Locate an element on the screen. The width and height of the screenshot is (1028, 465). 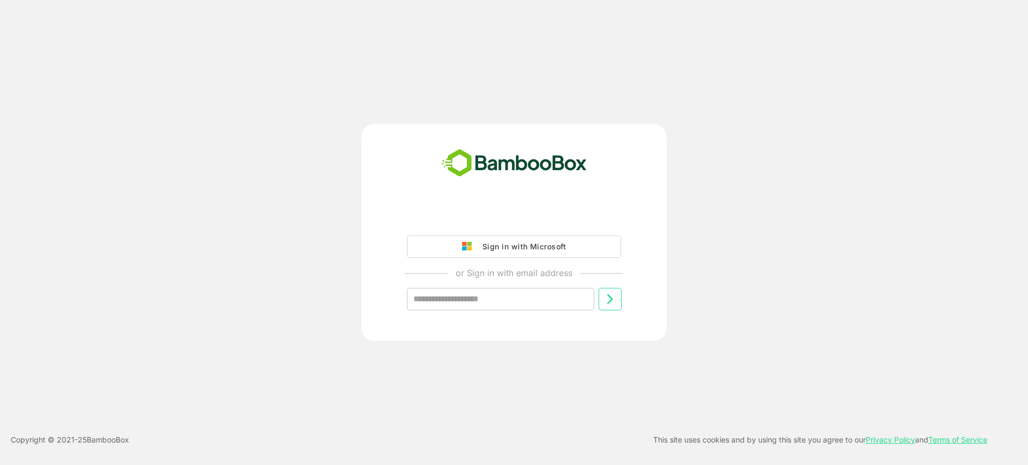
a: Privacy Policy is located at coordinates (890, 440).